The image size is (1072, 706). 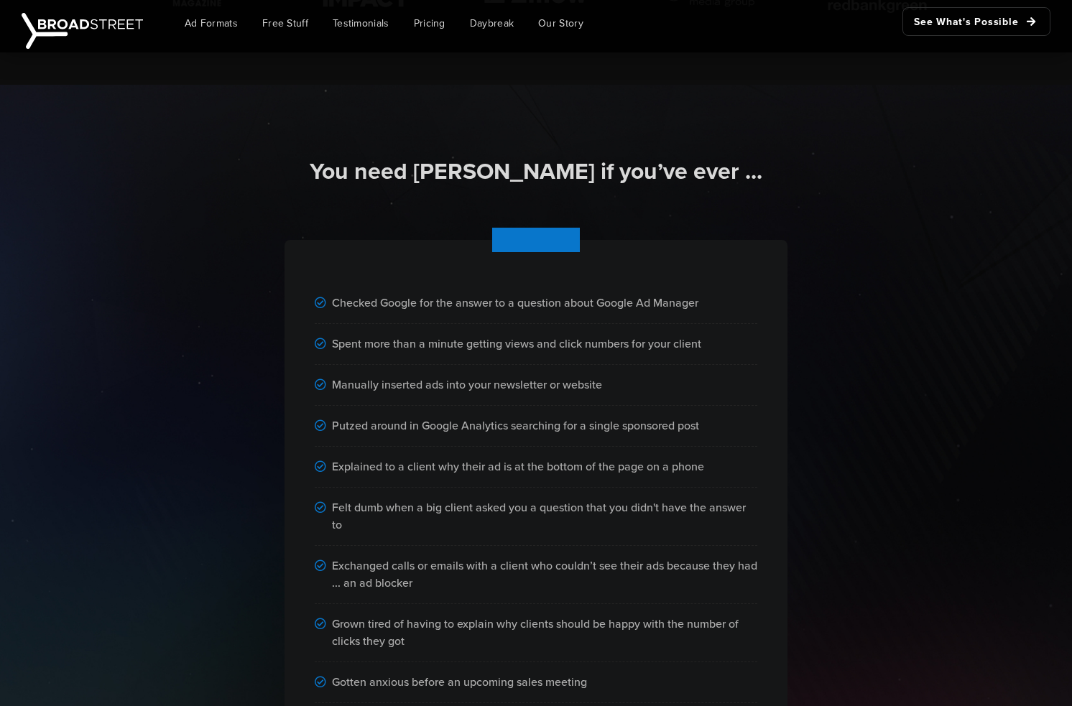 What do you see at coordinates (285, 23) in the screenshot?
I see `a: Free Stuff` at bounding box center [285, 23].